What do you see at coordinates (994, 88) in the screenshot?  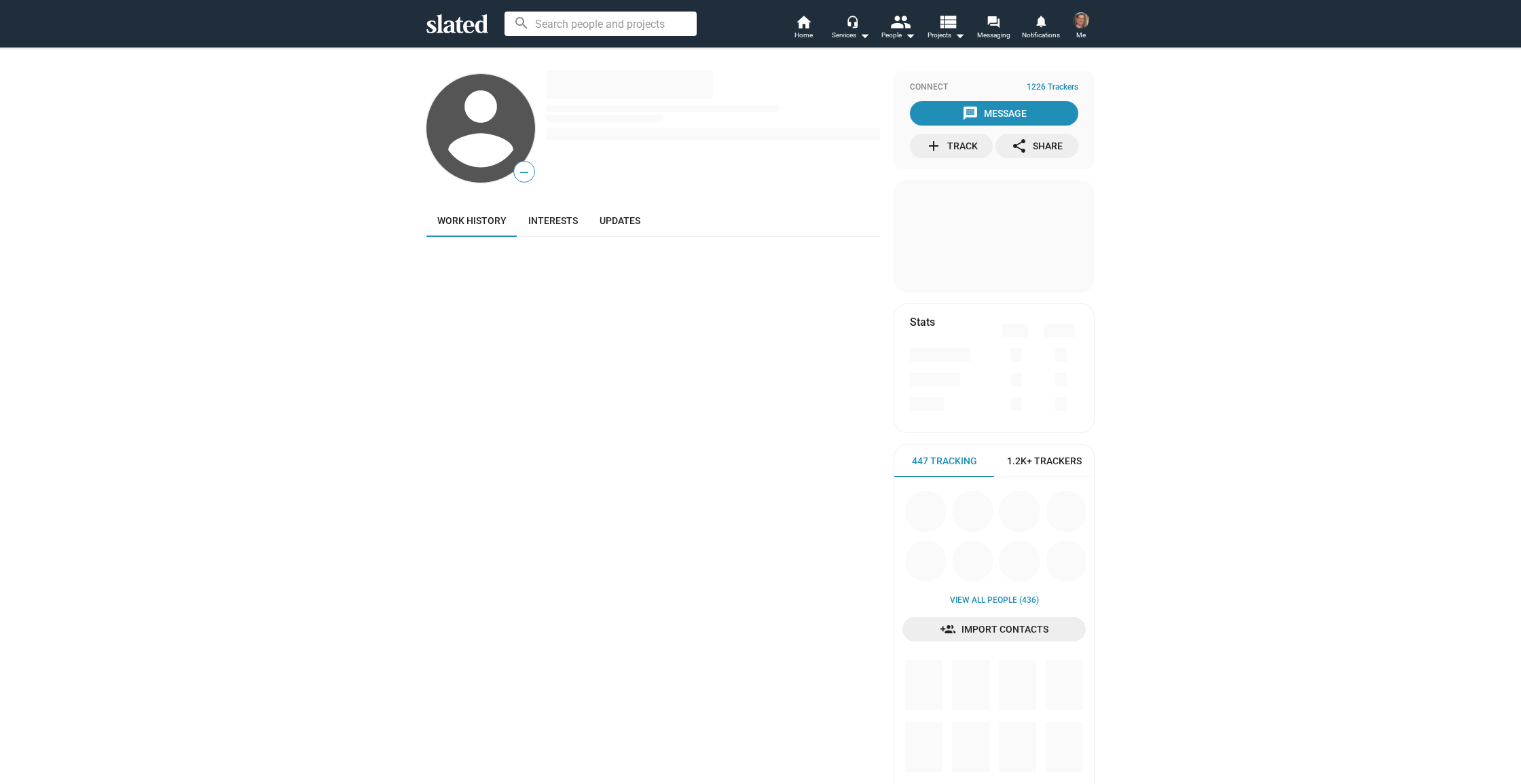 I see `div: Connect` at bounding box center [994, 88].